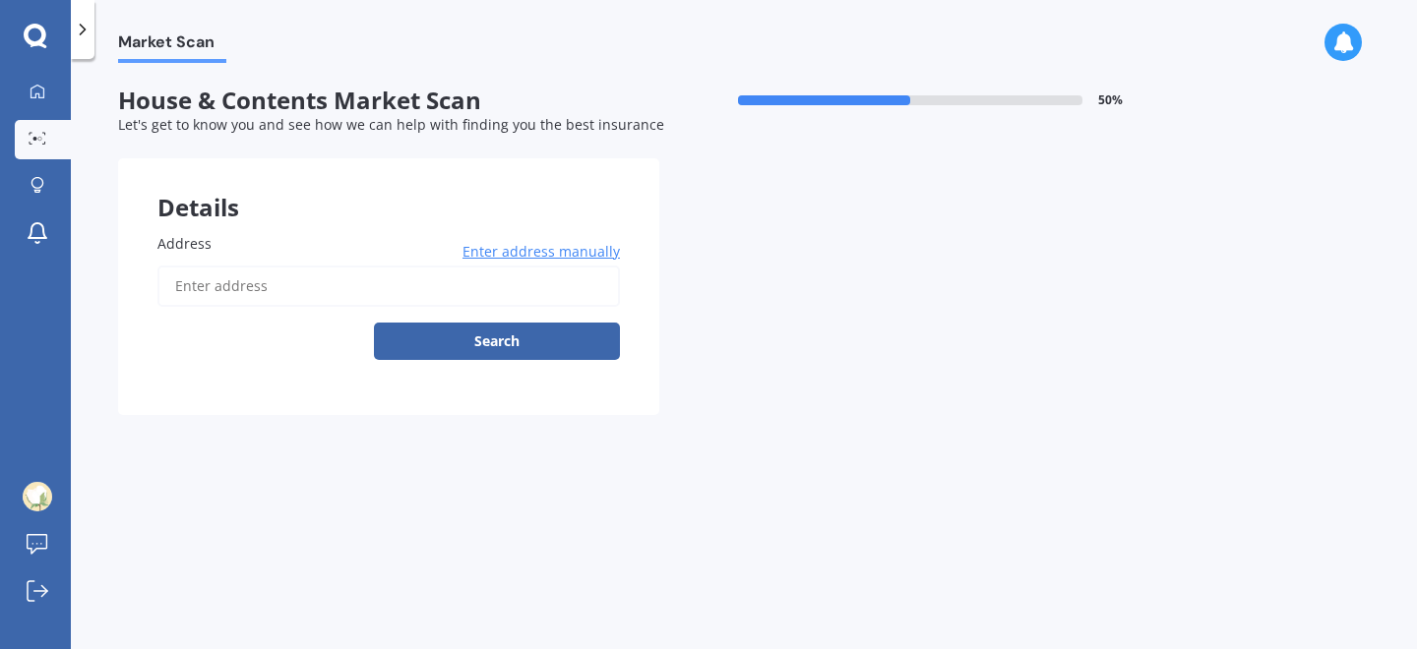 The height and width of the screenshot is (649, 1417). Describe the element at coordinates (389, 100) in the screenshot. I see `span: House & Contents Market Scan` at that location.